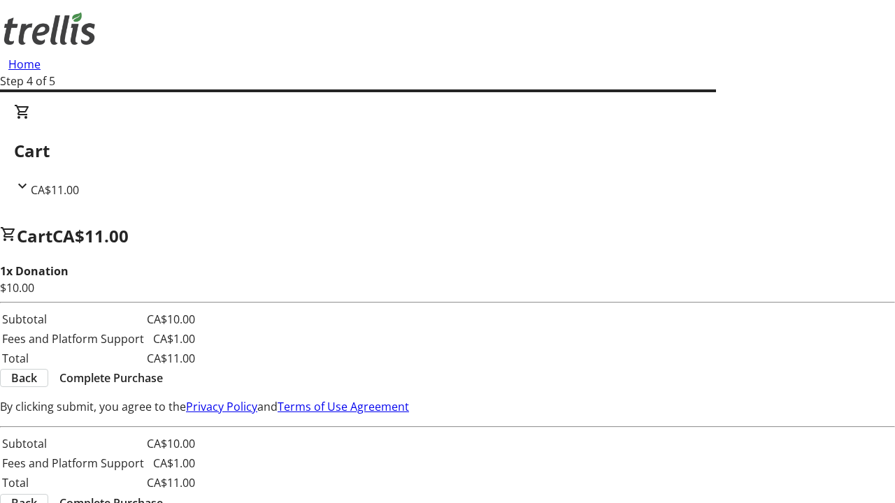  Describe the element at coordinates (343, 407) in the screenshot. I see `a: Terms of Use Agreement` at that location.